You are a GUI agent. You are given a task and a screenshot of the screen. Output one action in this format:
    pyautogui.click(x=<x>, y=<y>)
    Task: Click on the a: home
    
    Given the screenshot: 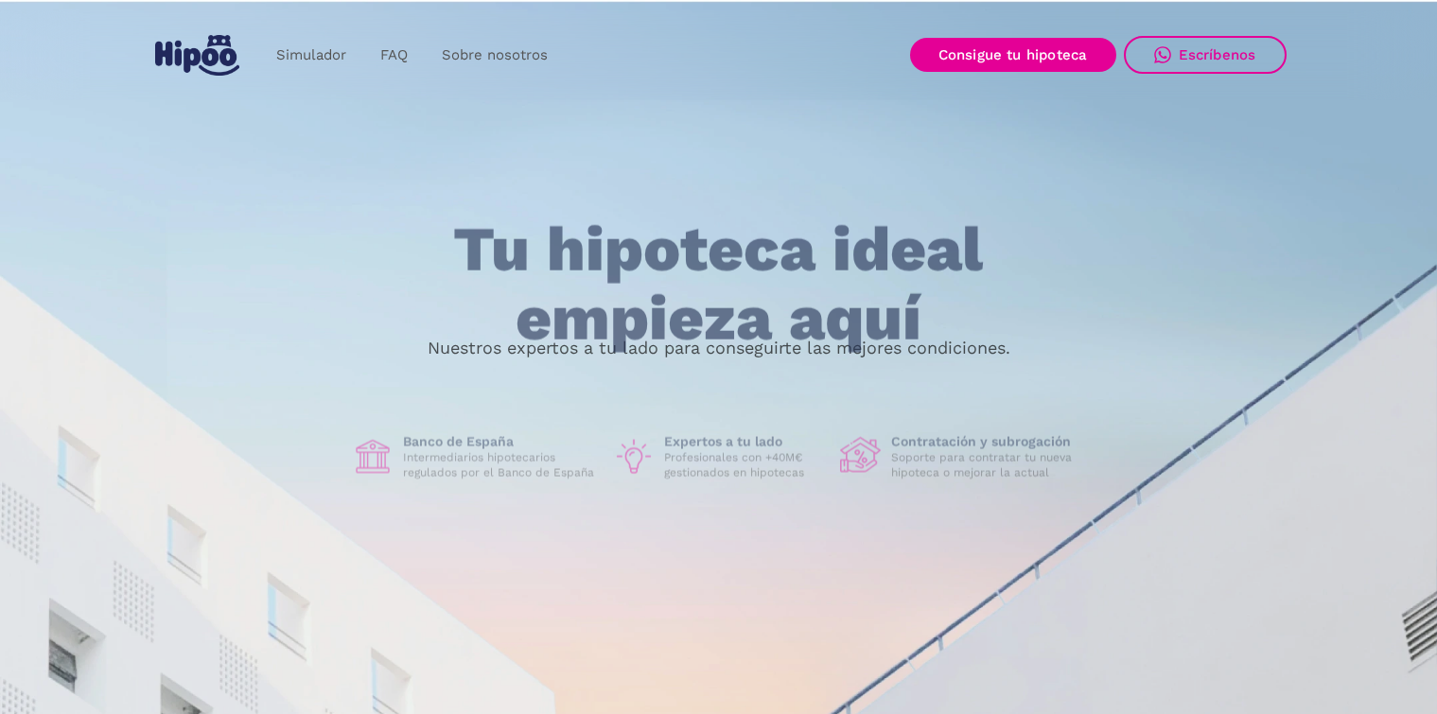 What is the action you would take?
    pyautogui.click(x=198, y=55)
    